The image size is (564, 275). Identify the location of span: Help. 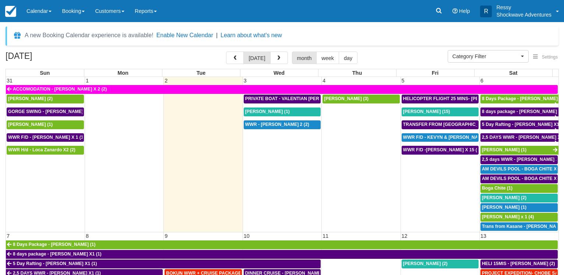
(465, 11).